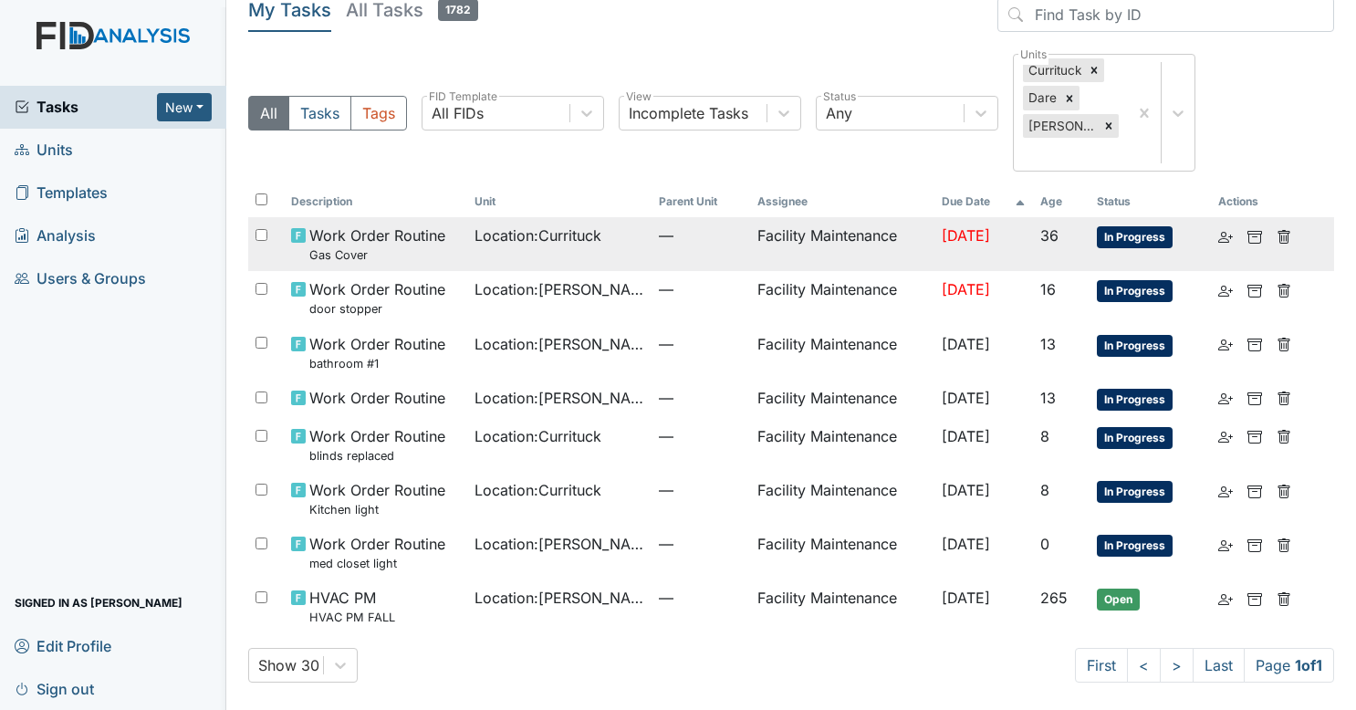 The image size is (1356, 710). Describe the element at coordinates (1309, 665) in the screenshot. I see `strong: 1 of 1` at that location.